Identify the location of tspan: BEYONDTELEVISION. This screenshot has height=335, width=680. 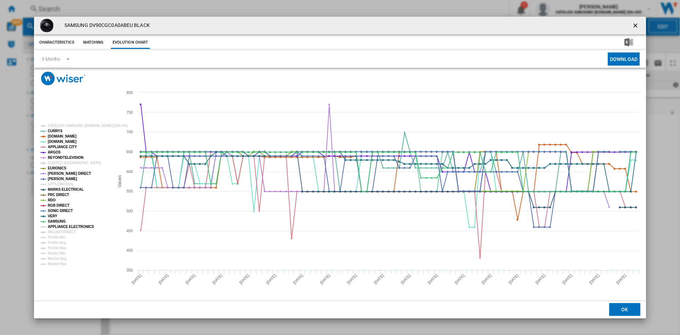
(66, 157).